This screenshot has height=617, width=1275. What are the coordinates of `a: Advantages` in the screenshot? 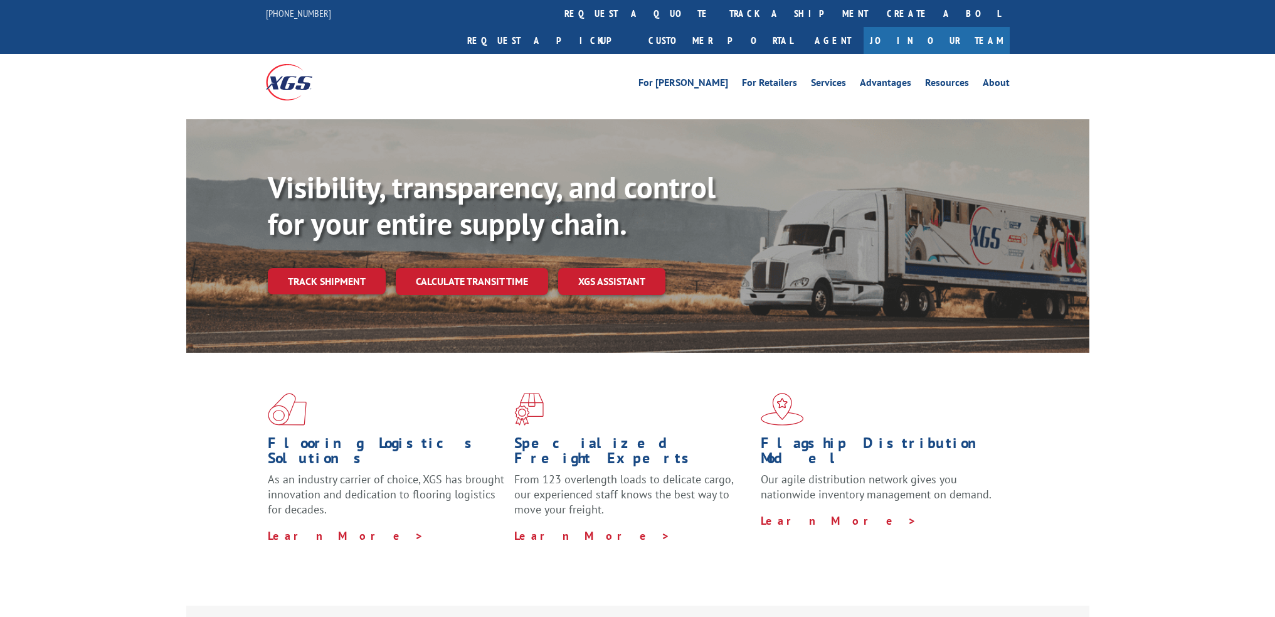 It's located at (886, 85).